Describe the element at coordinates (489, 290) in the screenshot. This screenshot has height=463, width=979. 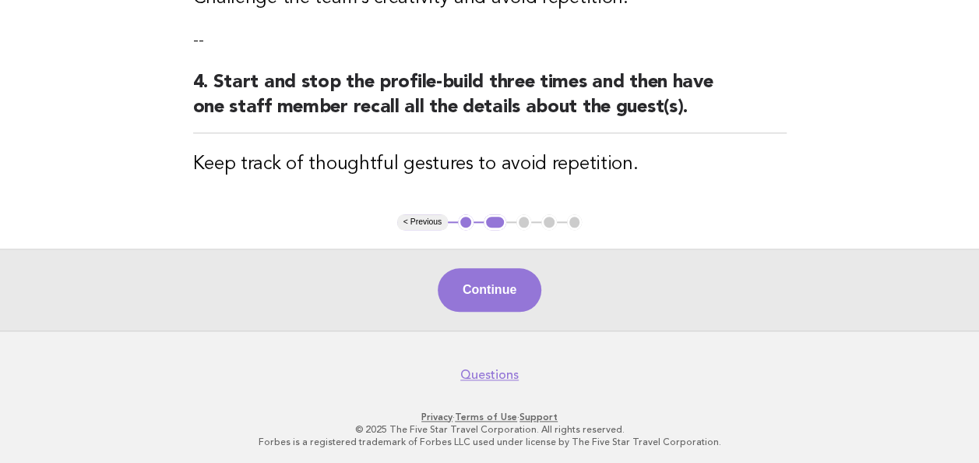
I see `button: Continue` at that location.